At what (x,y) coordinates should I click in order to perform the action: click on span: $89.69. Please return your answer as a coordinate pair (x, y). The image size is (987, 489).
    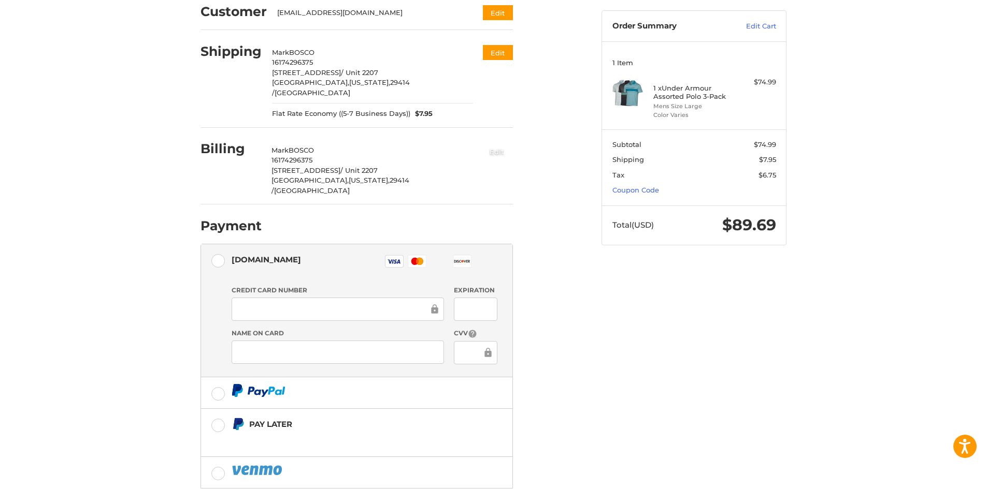
    Looking at the image, I should click on (749, 225).